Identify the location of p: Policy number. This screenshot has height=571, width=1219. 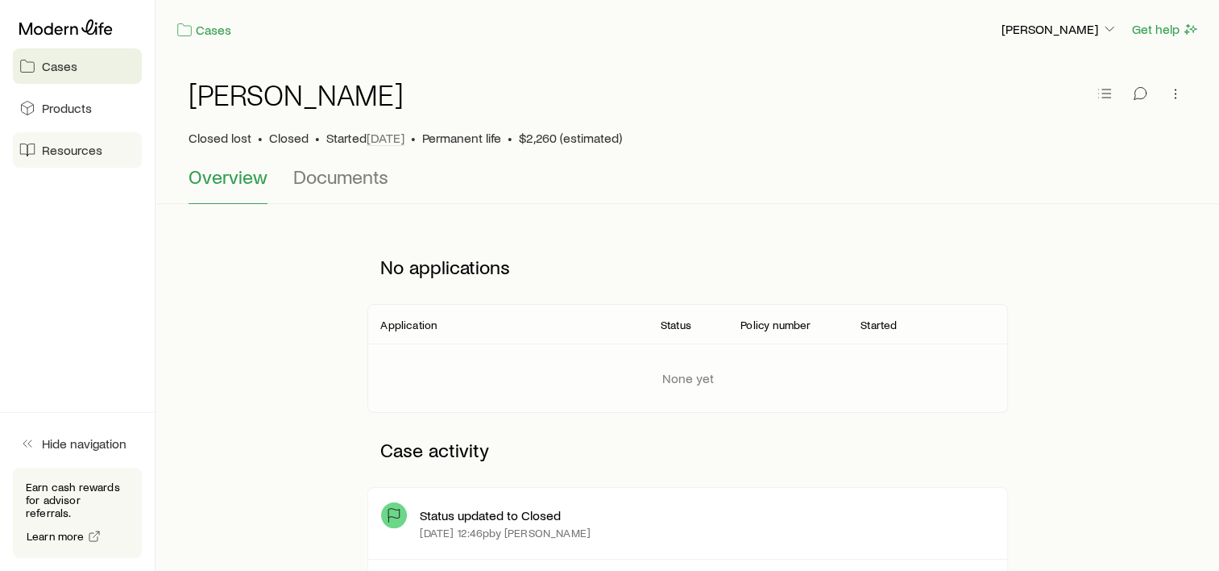
(775, 325).